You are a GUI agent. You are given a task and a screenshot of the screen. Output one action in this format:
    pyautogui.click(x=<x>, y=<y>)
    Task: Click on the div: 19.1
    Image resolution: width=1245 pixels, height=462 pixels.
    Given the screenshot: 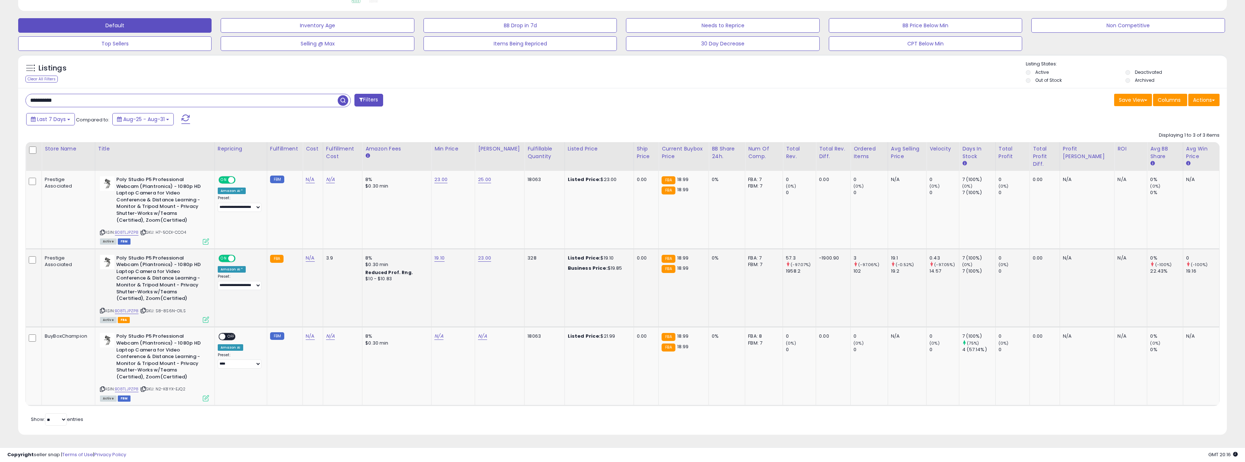 What is the action you would take?
    pyautogui.click(x=909, y=258)
    